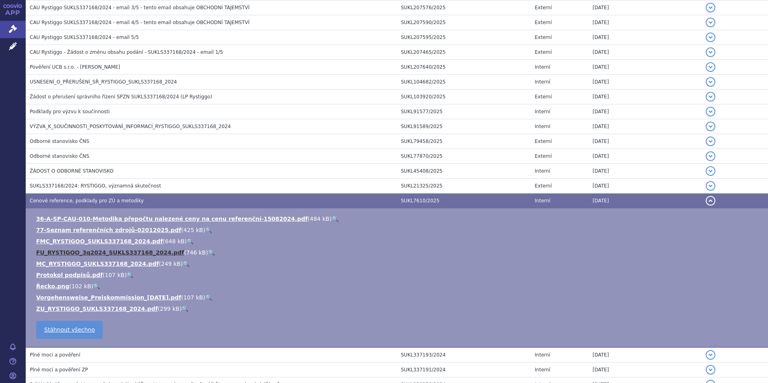 The width and height of the screenshot is (768, 383). What do you see at coordinates (114, 275) in the screenshot?
I see `span: 107 kB` at bounding box center [114, 275].